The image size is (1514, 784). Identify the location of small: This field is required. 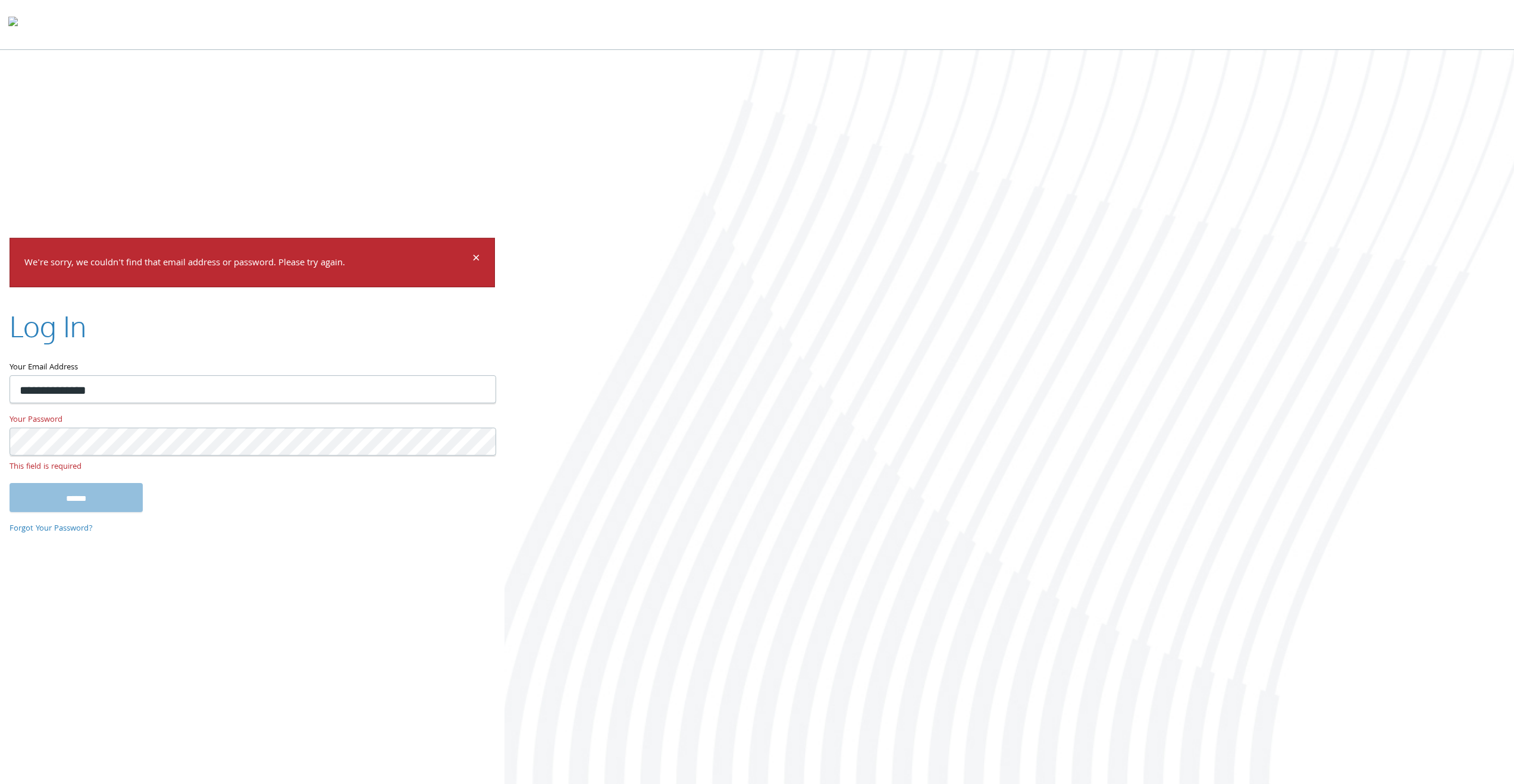
(252, 467).